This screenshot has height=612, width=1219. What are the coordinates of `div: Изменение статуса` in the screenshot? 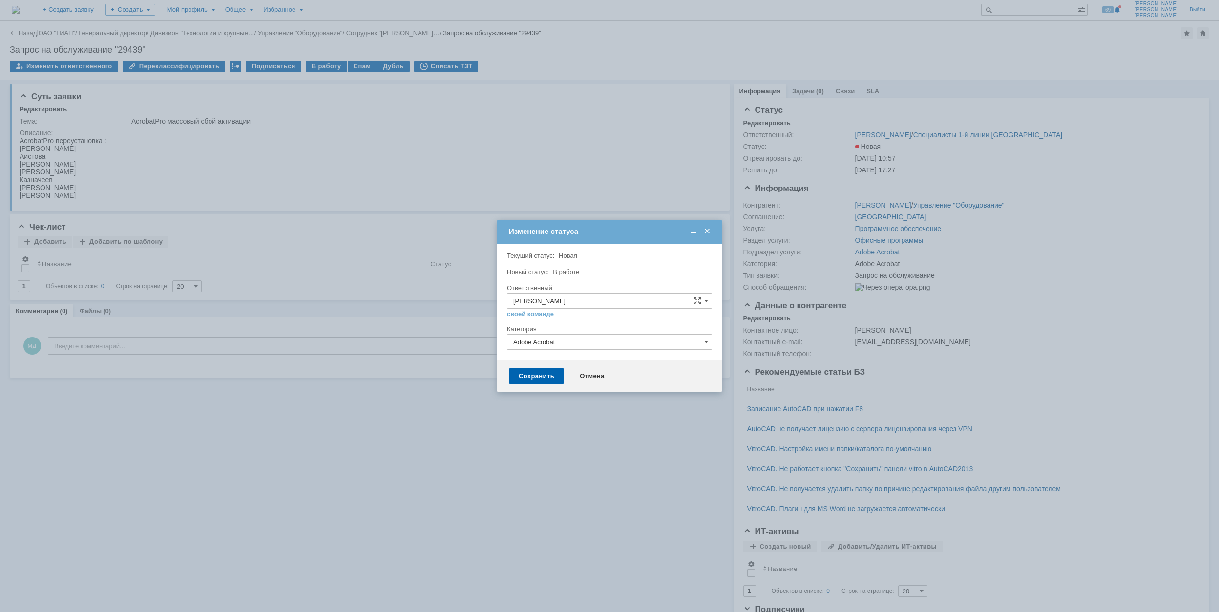 It's located at (610, 231).